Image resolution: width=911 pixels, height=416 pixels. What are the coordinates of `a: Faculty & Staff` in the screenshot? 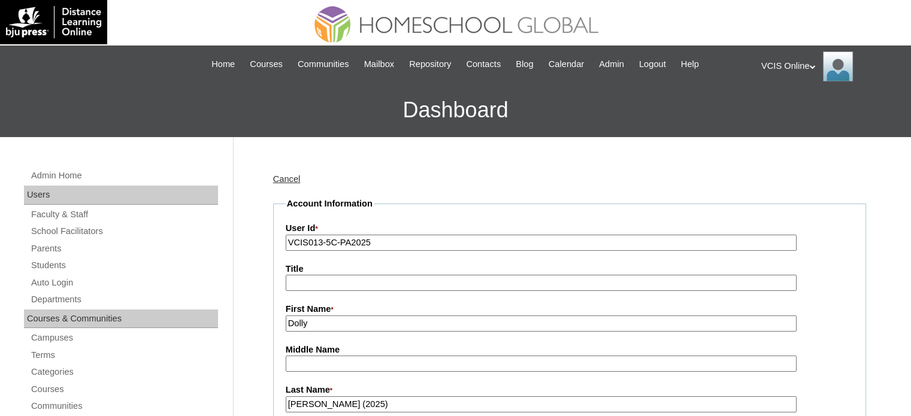 It's located at (124, 215).